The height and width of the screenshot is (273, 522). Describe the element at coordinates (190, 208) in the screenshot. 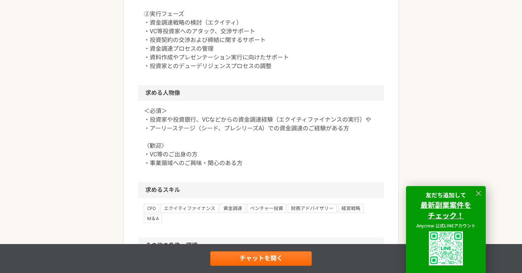

I see `span: エクイティファイナンス` at that location.